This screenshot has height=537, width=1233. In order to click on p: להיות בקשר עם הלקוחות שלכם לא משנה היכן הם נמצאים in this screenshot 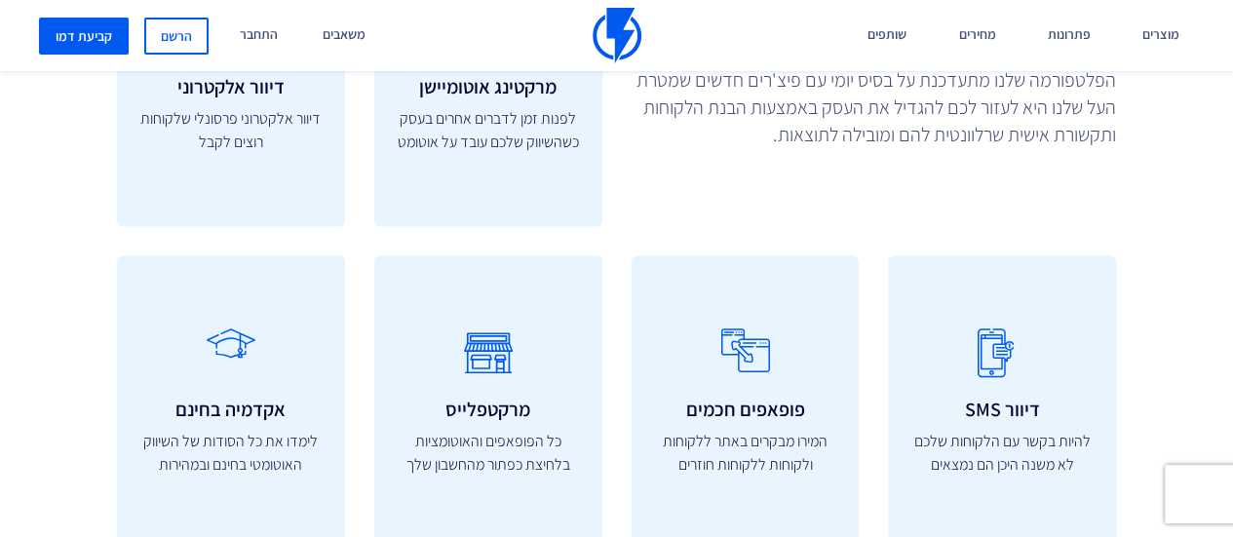, I will do `click(1002, 452)`.